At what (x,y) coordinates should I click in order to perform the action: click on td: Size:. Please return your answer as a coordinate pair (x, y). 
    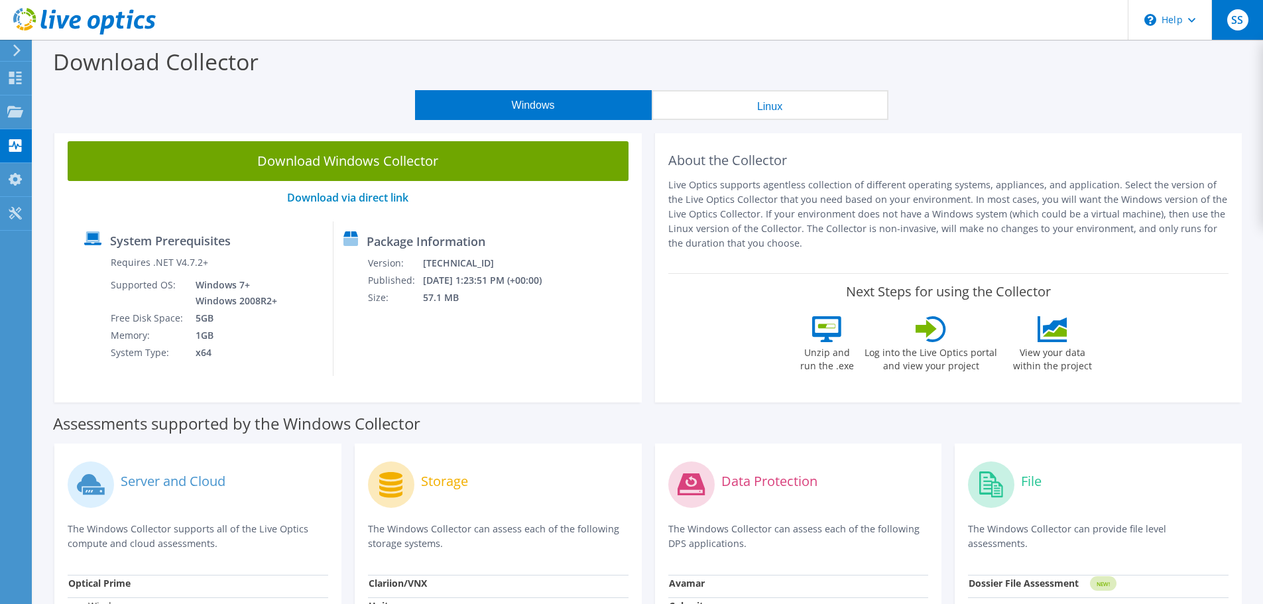
    Looking at the image, I should click on (394, 298).